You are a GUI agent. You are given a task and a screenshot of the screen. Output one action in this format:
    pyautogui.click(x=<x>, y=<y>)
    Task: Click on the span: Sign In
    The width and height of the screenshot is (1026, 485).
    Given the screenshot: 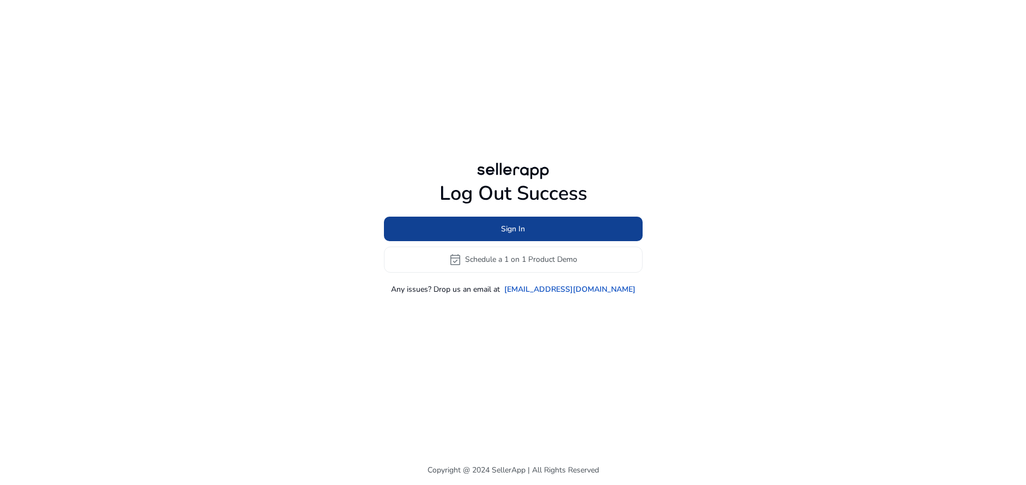 What is the action you would take?
    pyautogui.click(x=513, y=229)
    